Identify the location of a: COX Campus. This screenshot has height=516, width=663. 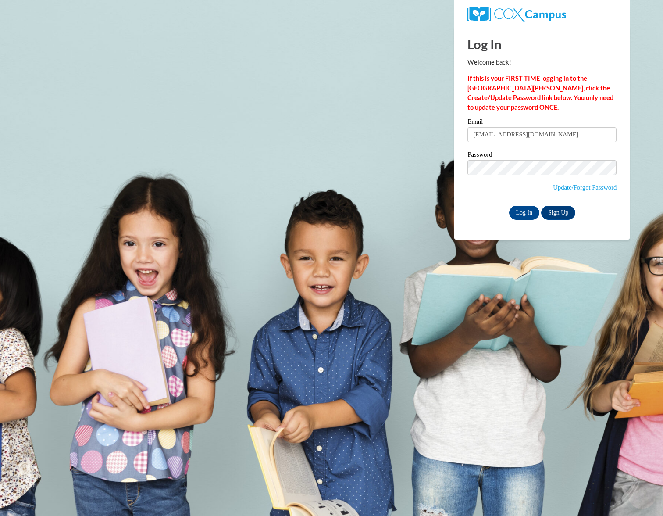
(542, 14).